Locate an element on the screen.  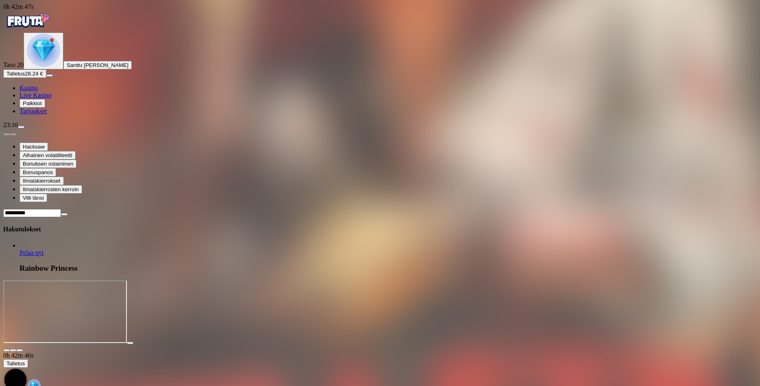
span: Bonuspanos is located at coordinates (38, 172).